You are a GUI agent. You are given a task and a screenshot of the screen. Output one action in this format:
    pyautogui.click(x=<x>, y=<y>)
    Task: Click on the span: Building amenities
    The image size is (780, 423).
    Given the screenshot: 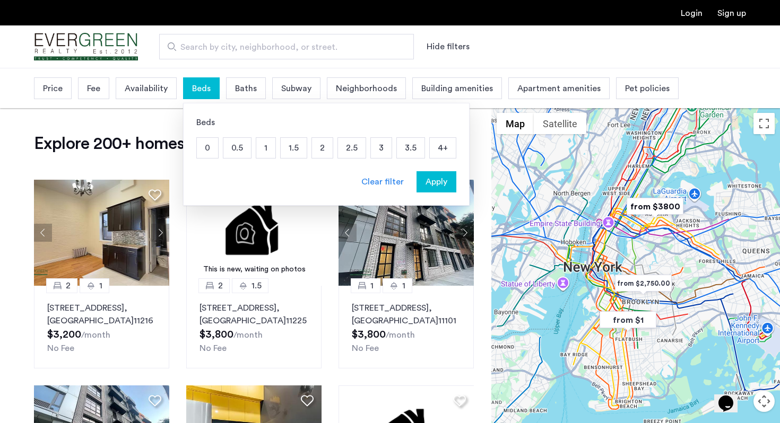 What is the action you would take?
    pyautogui.click(x=457, y=89)
    